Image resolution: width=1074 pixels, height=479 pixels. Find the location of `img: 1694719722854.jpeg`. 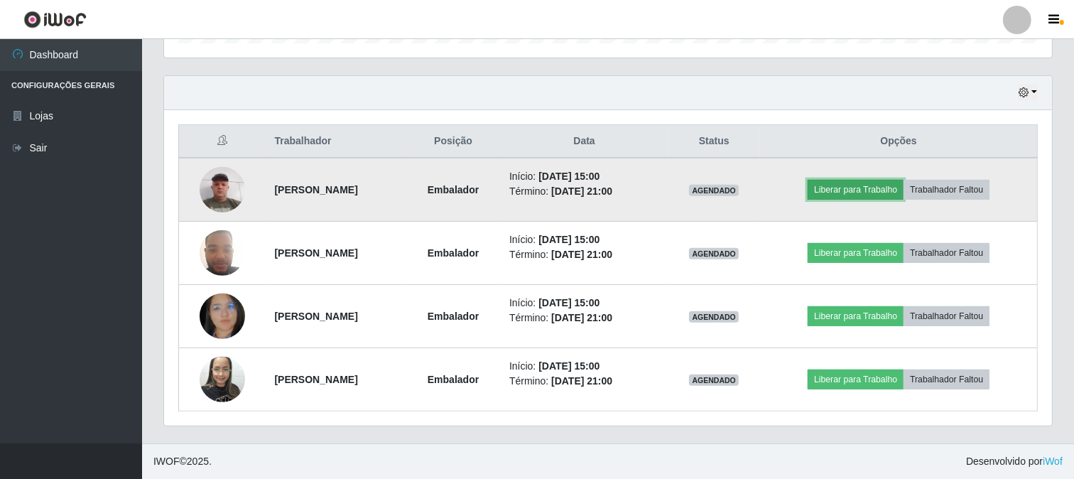

img: 1694719722854.jpeg is located at coordinates (222, 252).